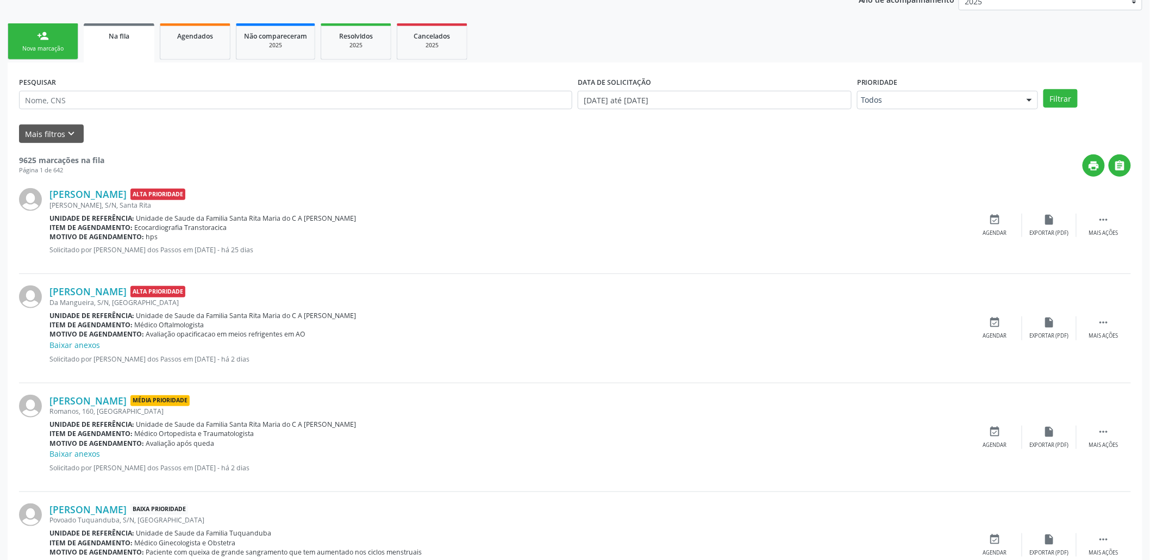  I want to click on span: Baixa Prioridade, so click(159, 509).